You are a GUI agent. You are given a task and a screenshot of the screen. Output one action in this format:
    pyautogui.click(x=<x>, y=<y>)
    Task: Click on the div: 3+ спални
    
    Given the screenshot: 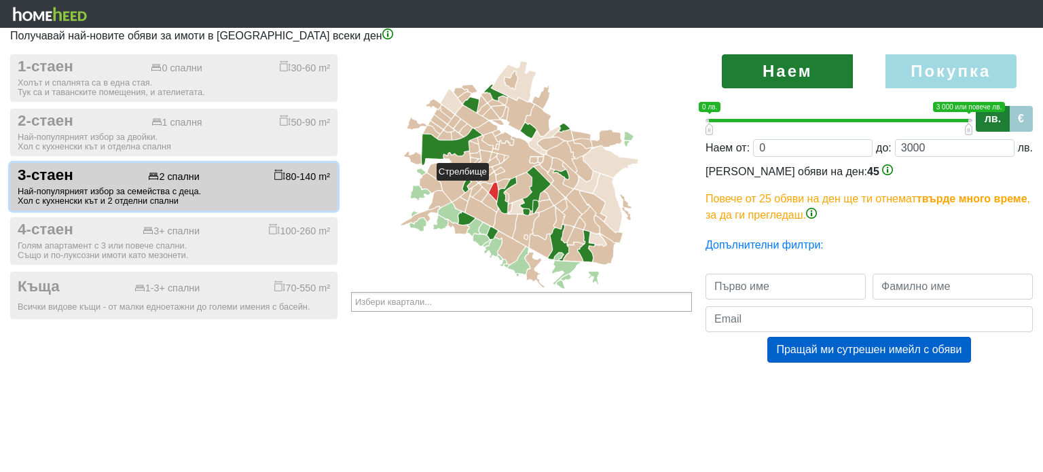 What is the action you would take?
    pyautogui.click(x=171, y=231)
    